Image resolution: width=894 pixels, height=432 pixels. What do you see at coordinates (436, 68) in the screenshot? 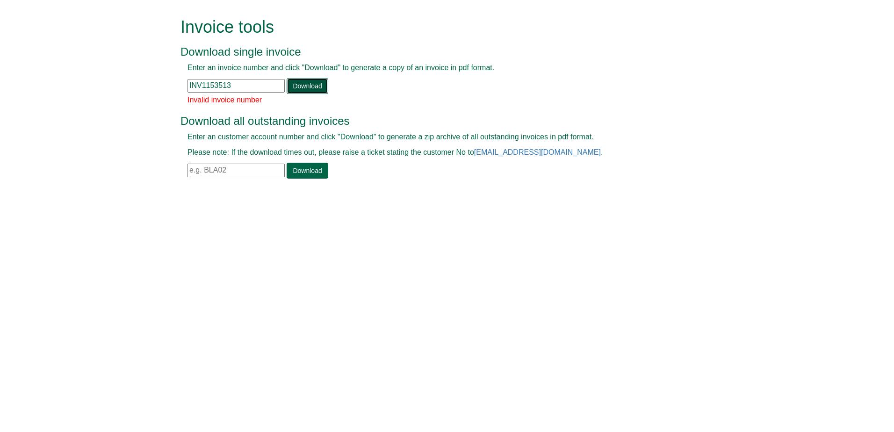
I see `p: Enter an invoice number and click "Download" to generate a copy of an invoice in pdf format.` at bounding box center [436, 68].